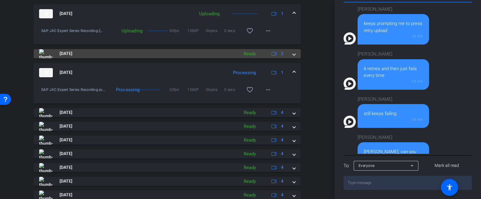 This screenshot has width=481, height=199. Describe the element at coordinates (393, 72) in the screenshot. I see `div: it retries and then just fails every time` at that location.